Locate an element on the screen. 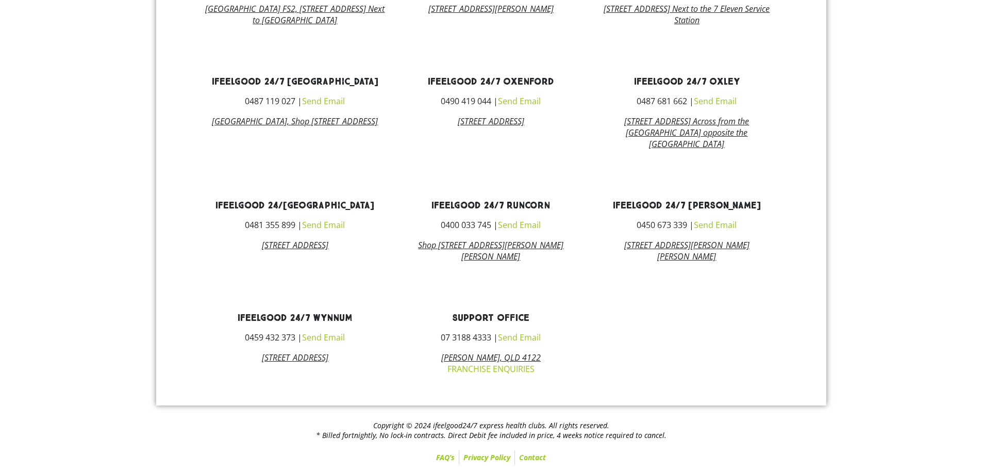  a: ifeelgood 24/7 Wynnum is located at coordinates (295, 318).